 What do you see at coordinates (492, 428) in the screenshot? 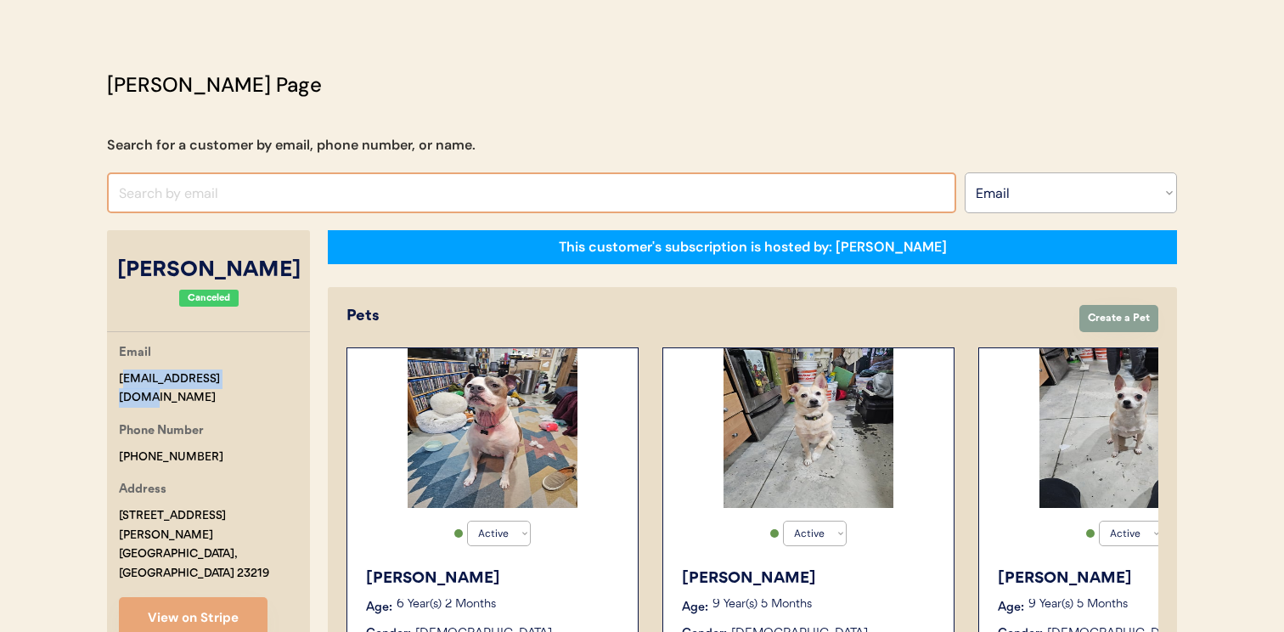
I see `img: 17454453854181421738836510047956.jpg` at bounding box center [492, 428].